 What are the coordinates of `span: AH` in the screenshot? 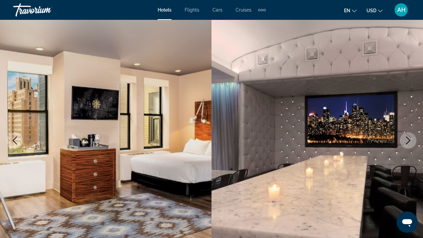 It's located at (401, 10).